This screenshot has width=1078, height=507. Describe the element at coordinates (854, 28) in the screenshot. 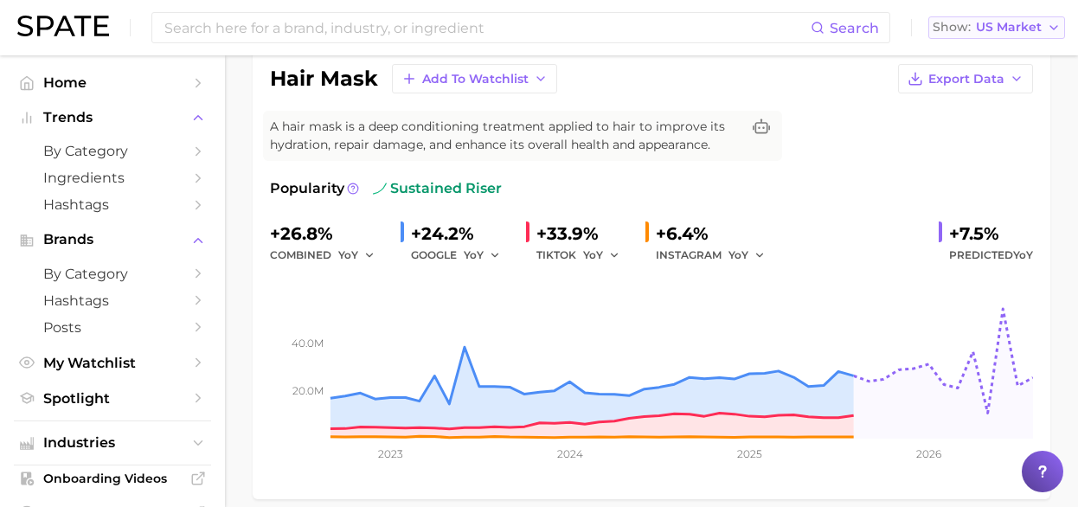

I see `span: Search` at that location.